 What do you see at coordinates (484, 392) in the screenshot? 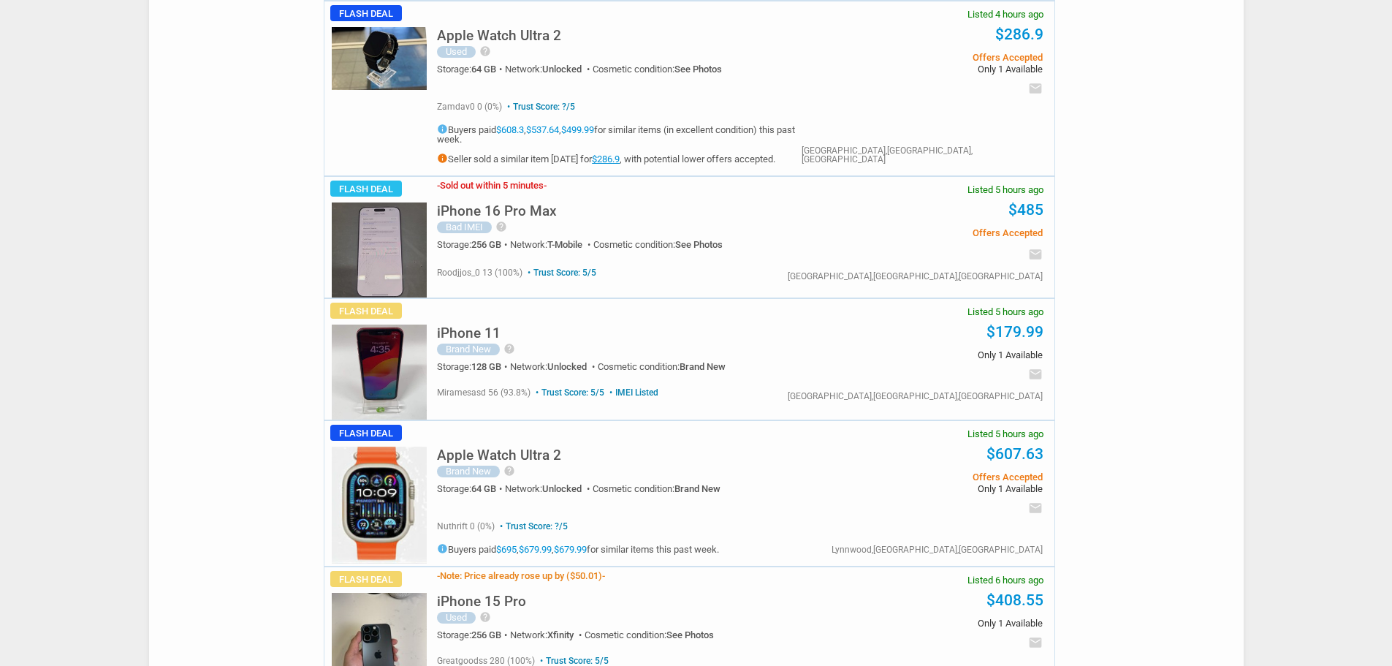
I see `span: miramesasd 56 (93.8%)` at bounding box center [484, 392].